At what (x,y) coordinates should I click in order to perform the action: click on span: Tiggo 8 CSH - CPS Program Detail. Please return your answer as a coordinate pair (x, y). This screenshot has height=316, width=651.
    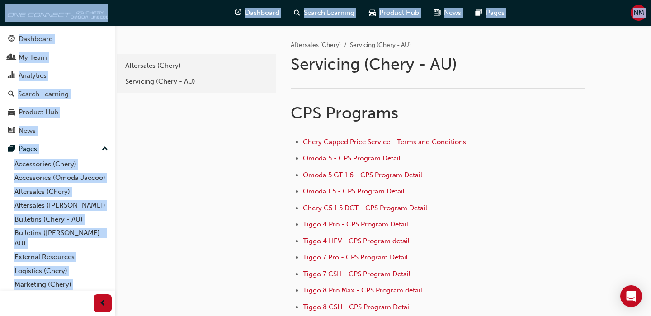
    Looking at the image, I should click on (357, 307).